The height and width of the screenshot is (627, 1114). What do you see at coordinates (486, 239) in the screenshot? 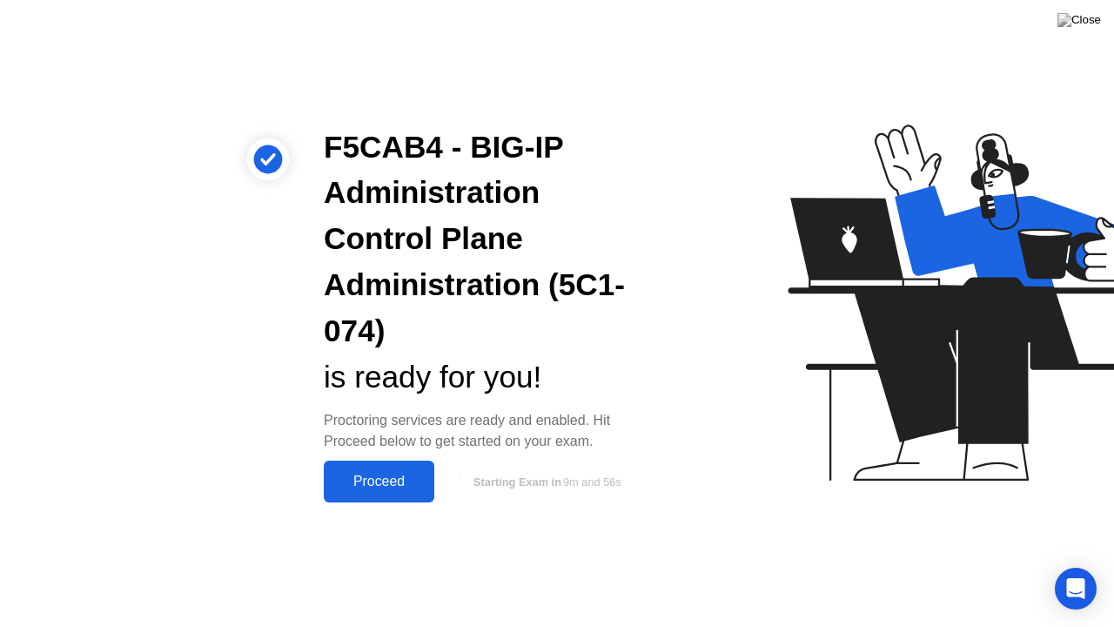
I see `div: F5CAB4 - BIG-IP Administration Control Plane Administration (5C1-074)` at bounding box center [486, 239].